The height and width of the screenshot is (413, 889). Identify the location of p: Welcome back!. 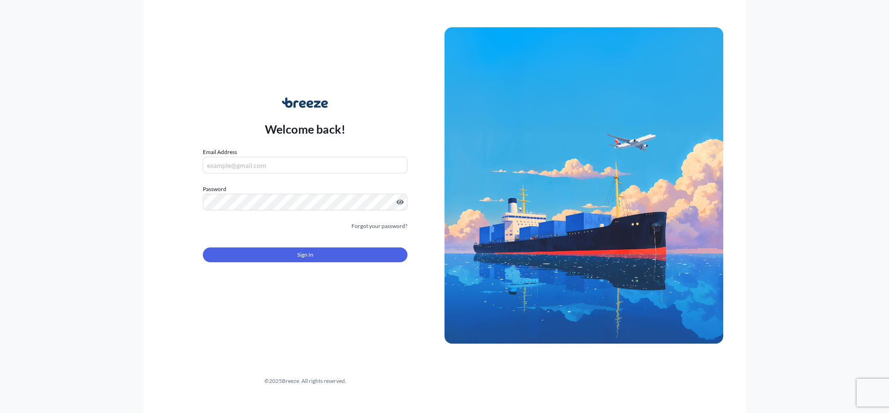
(305, 129).